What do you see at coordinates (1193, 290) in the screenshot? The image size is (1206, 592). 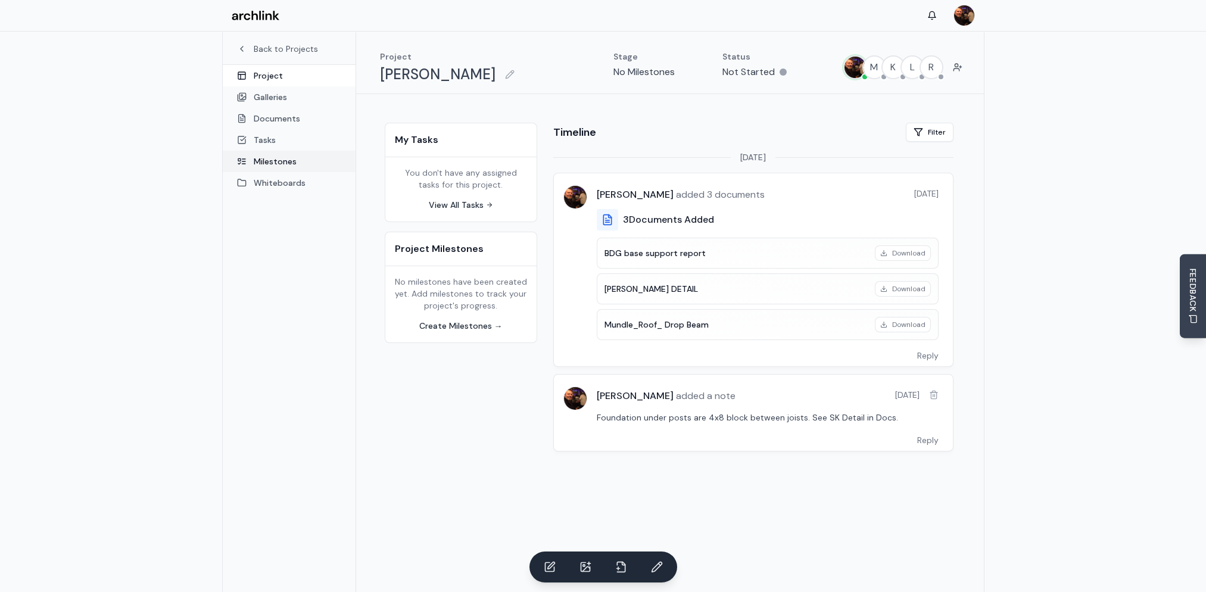 I see `span: FEEDBACK` at bounding box center [1193, 290].